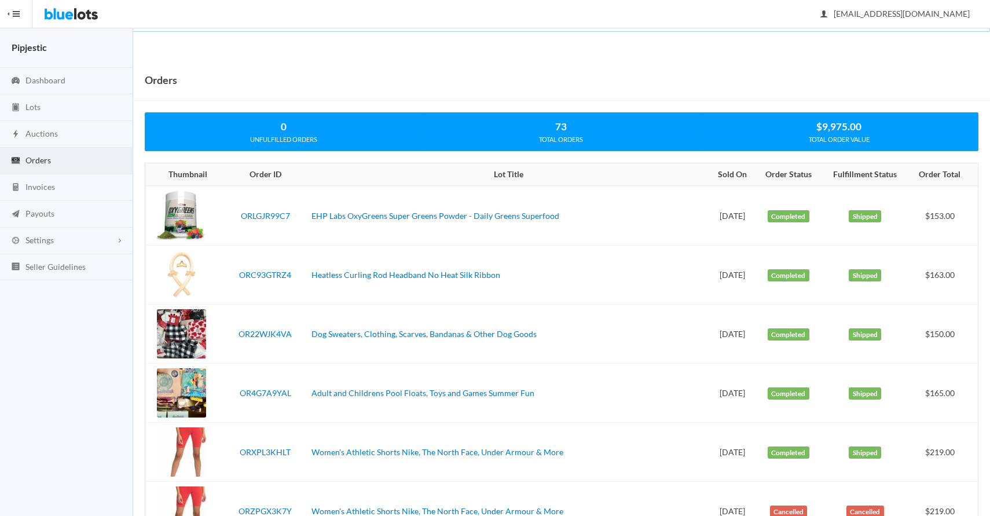 The image size is (990, 516). Describe the element at coordinates (406, 274) in the screenshot. I see `a: Heatless Curling Rod Headband No Heat Silk Ribbon` at that location.